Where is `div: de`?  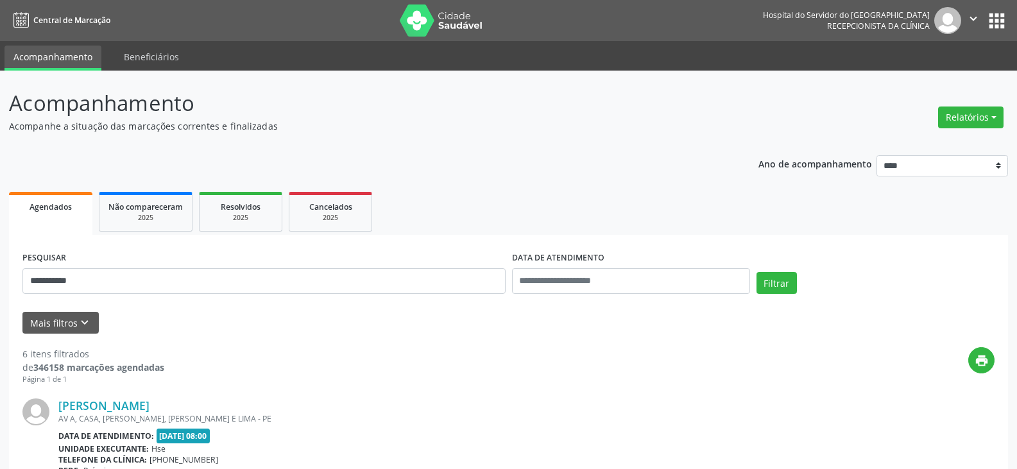
div: de is located at coordinates (93, 367).